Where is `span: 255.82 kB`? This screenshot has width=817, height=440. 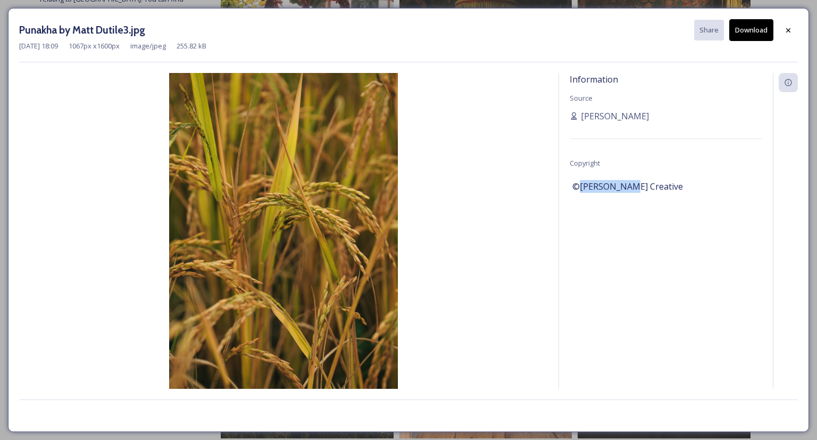 span: 255.82 kB is located at coordinates (192, 46).